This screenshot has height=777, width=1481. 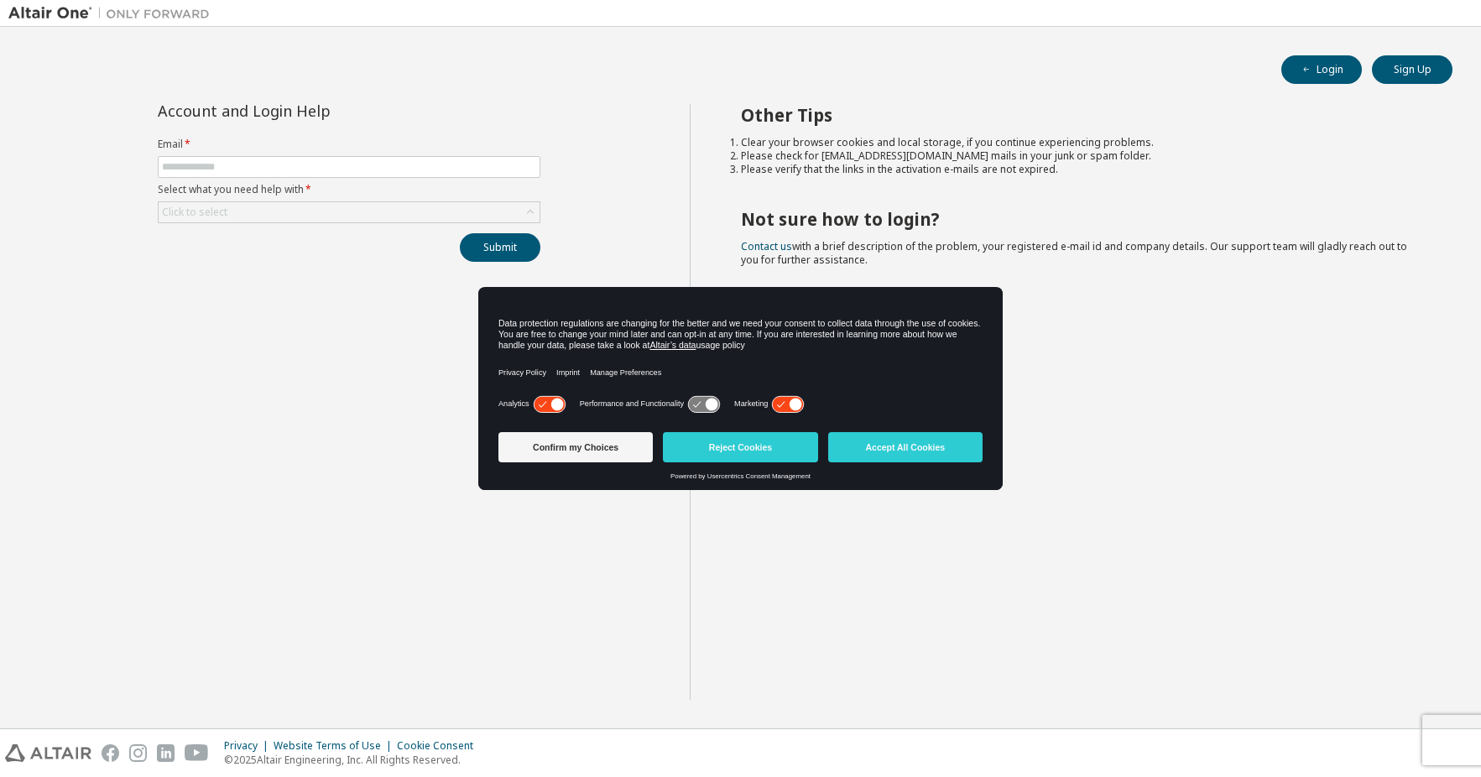 I want to click on p: © 2025 Altair Engineering, Inc. All Rights Reserved., so click(x=353, y=759).